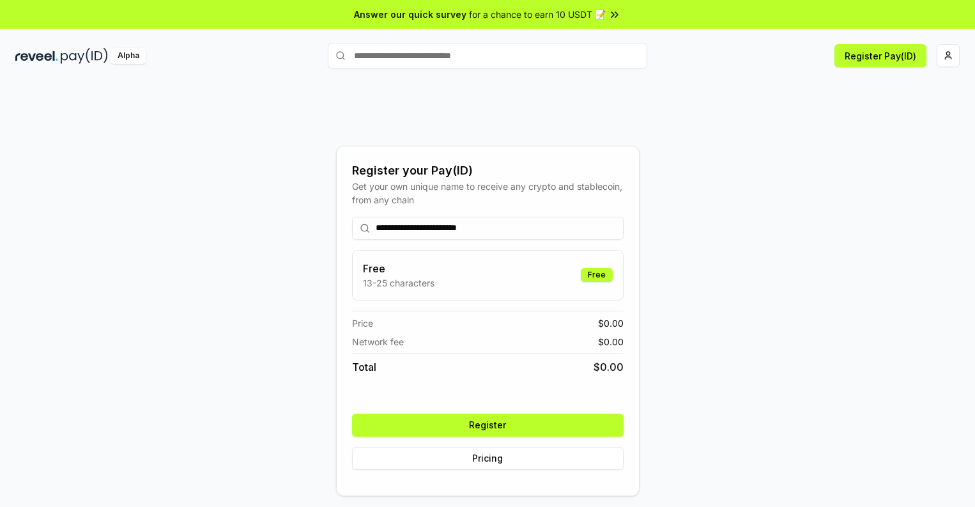 The height and width of the screenshot is (507, 975). What do you see at coordinates (36, 56) in the screenshot?
I see `img: reveel_dark` at bounding box center [36, 56].